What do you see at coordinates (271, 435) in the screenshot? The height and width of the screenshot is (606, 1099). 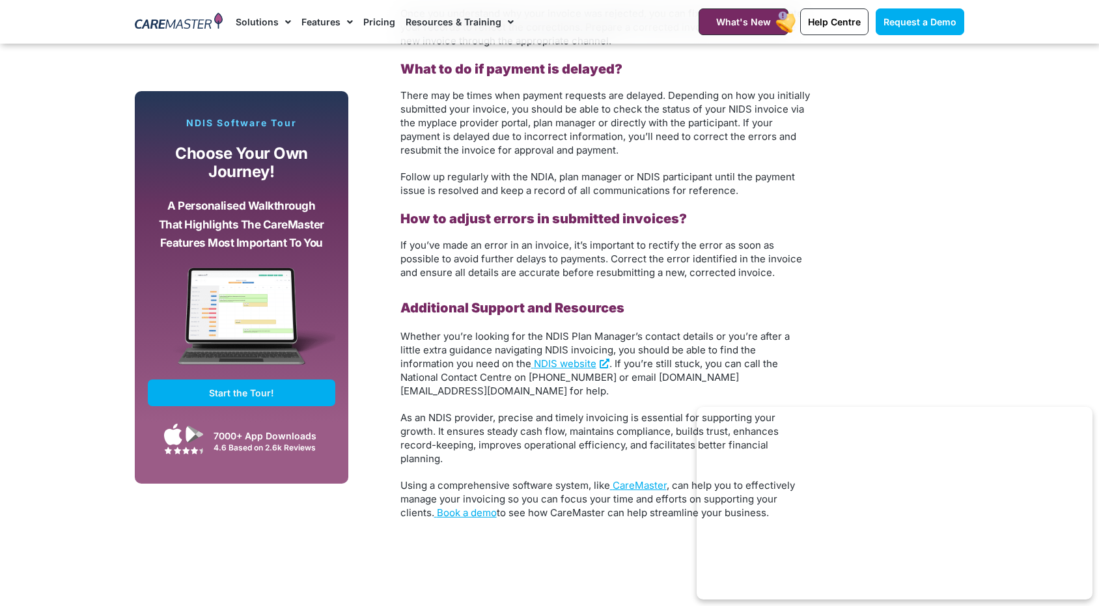 I see `div: 7000+ App Downloads` at bounding box center [271, 435].